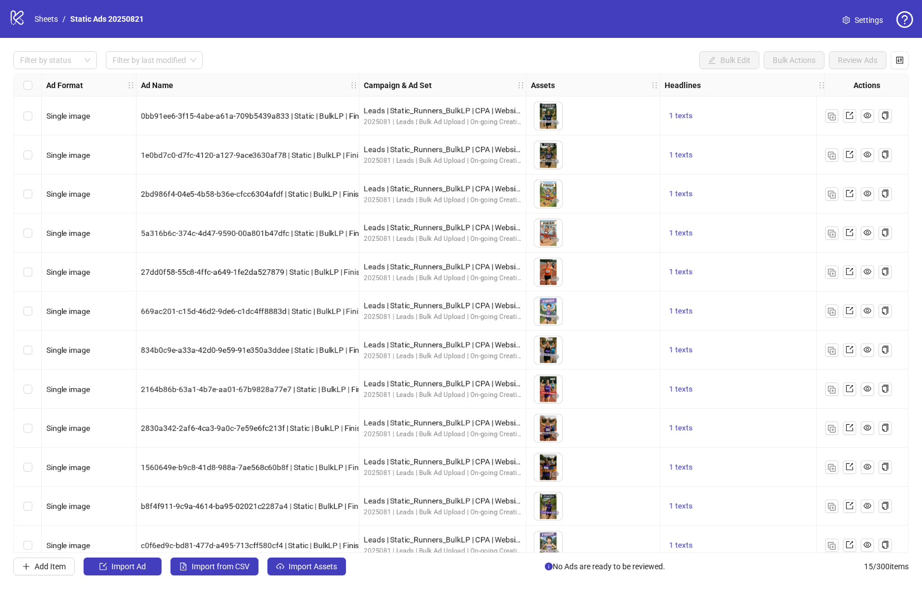 This screenshot has height=591, width=922. What do you see at coordinates (65, 85) in the screenshot?
I see `strong: Ad Format` at bounding box center [65, 85].